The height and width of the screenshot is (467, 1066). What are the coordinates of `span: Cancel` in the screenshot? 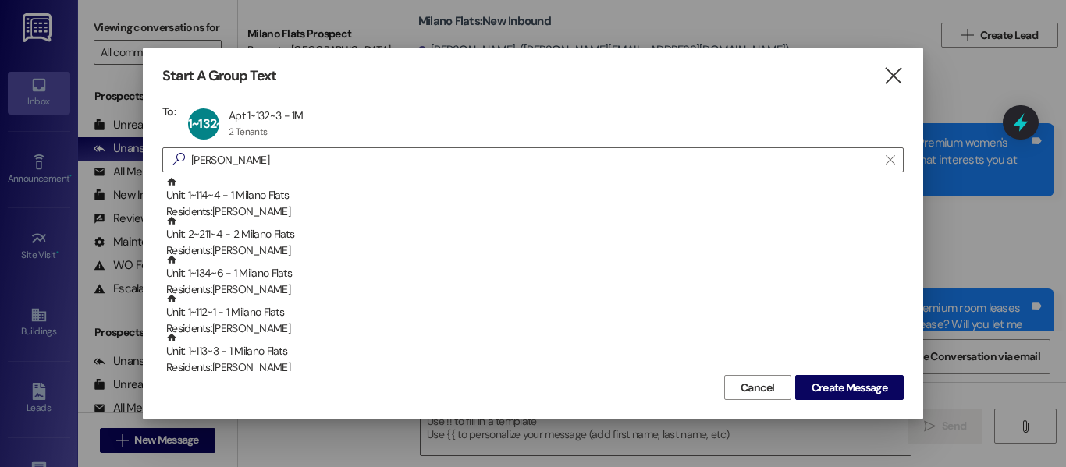 It's located at (758, 388).